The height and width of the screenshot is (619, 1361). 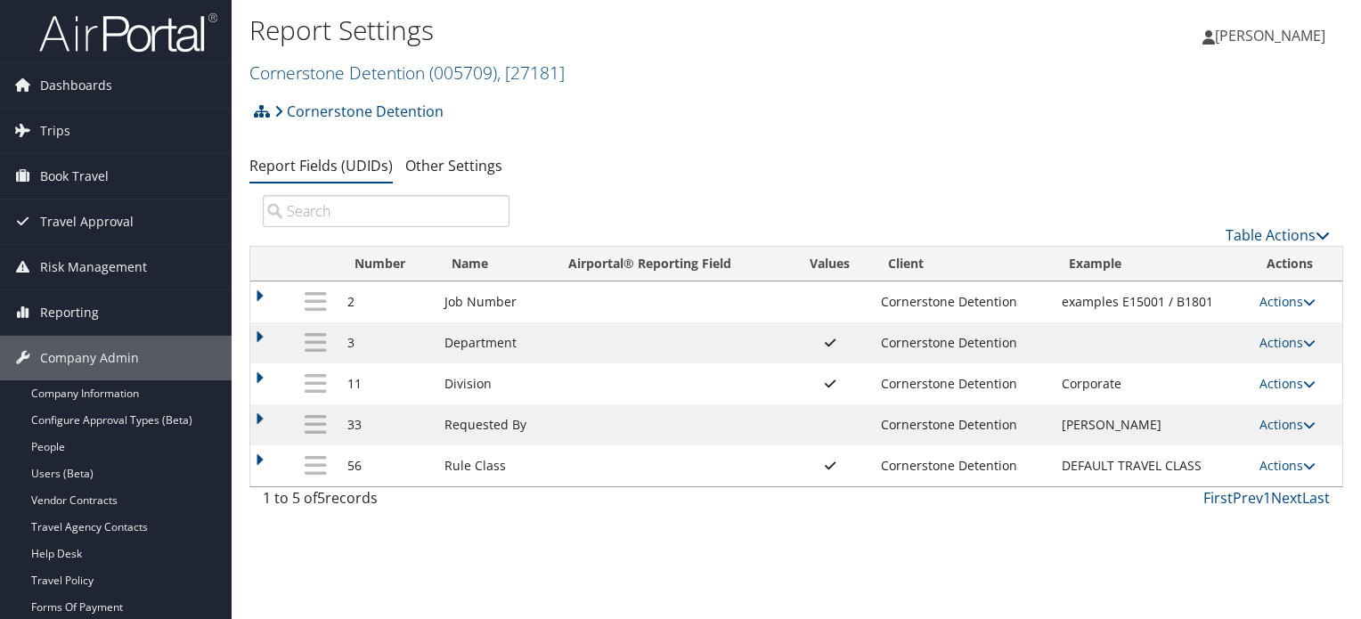 I want to click on td: DEFAULT TRAVEL CLASS, so click(x=1152, y=466).